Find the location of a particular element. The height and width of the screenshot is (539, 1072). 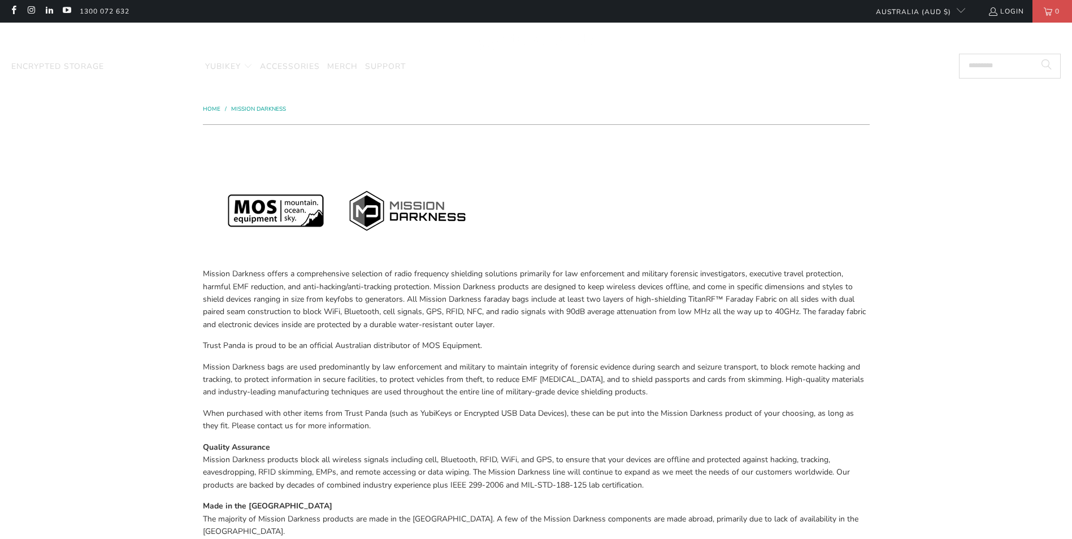

button: Search is located at coordinates (1047, 66).